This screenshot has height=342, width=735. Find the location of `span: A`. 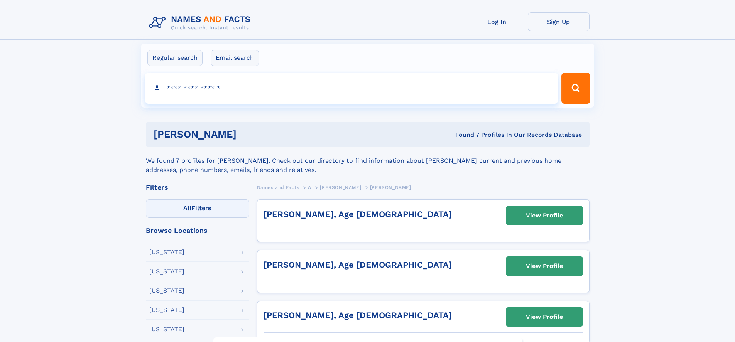

span: A is located at coordinates (309, 187).